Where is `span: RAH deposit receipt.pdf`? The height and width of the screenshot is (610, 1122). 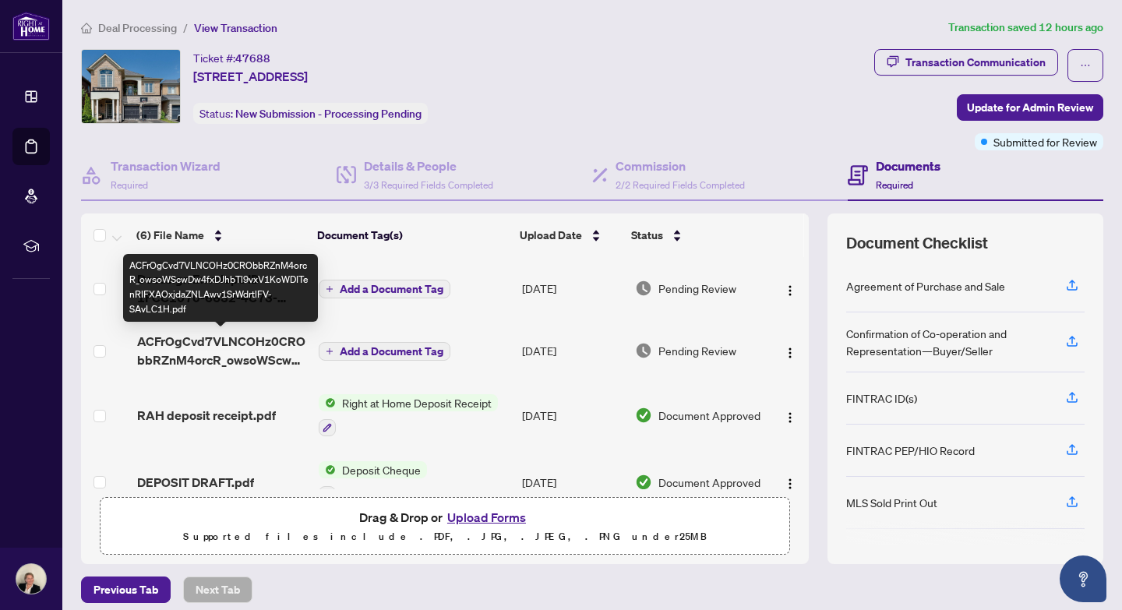 span: RAH deposit receipt.pdf is located at coordinates (206, 415).